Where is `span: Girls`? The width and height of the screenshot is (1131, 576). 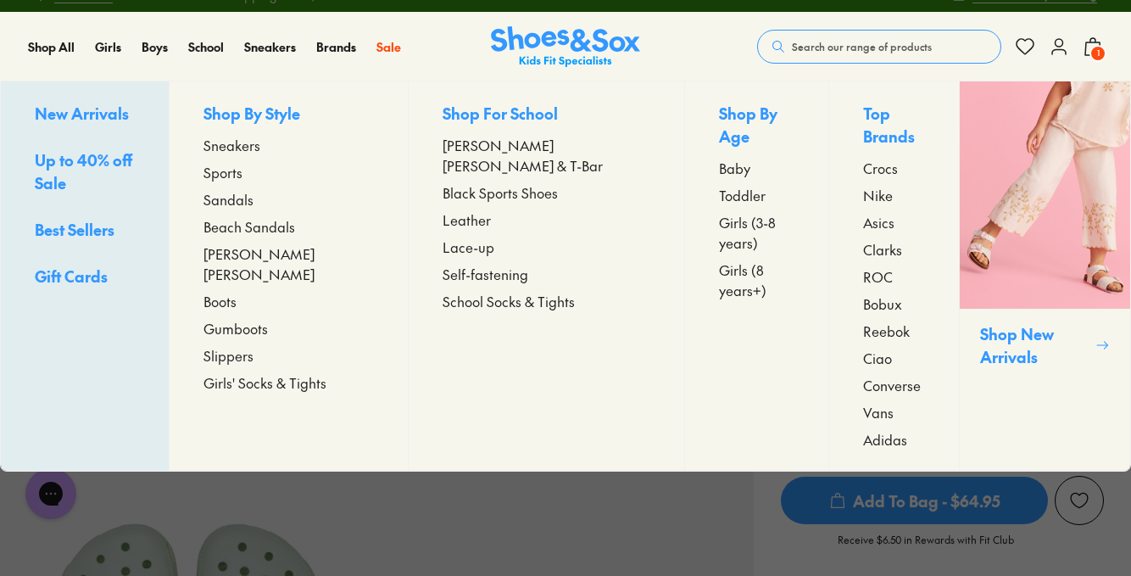 span: Girls is located at coordinates (108, 47).